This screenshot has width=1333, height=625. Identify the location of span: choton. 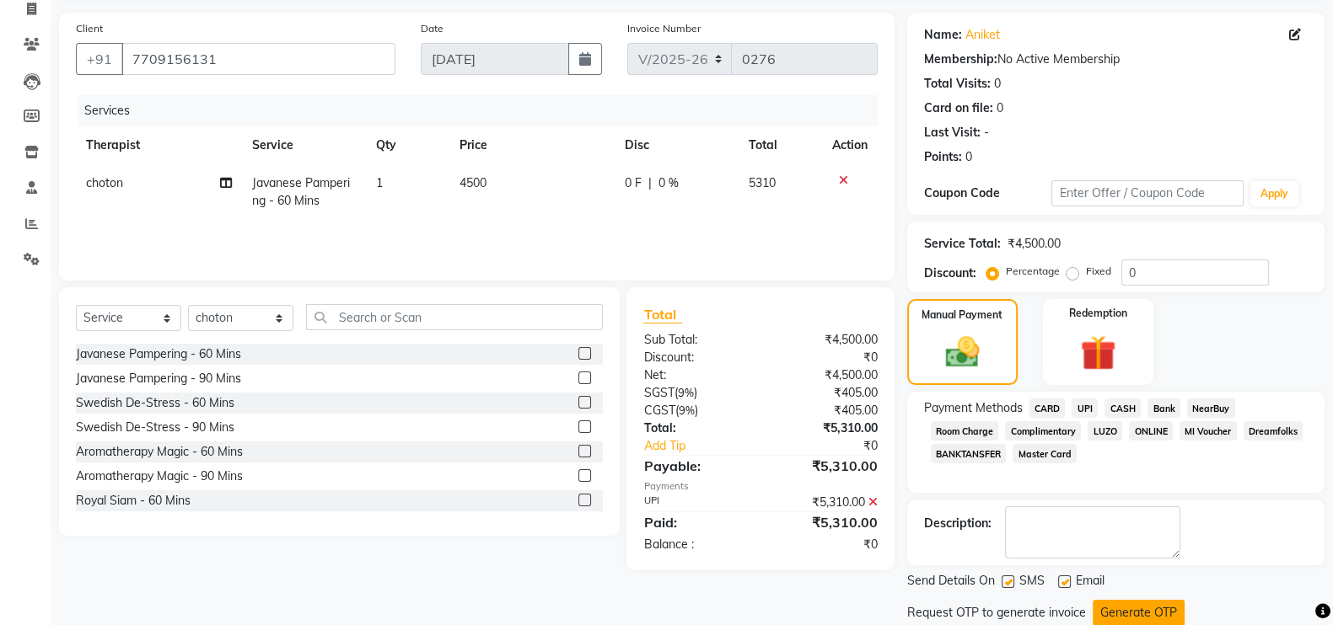
(105, 183).